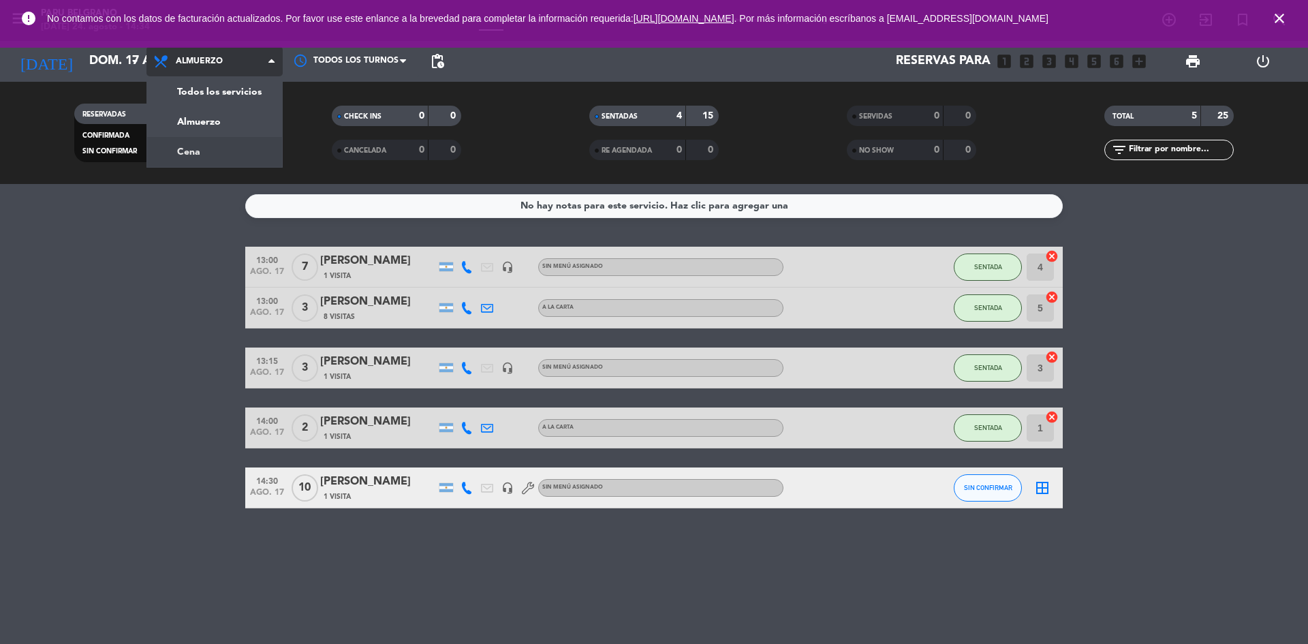 Image resolution: width=1308 pixels, height=644 pixels. I want to click on i: power_settings_new, so click(1263, 61).